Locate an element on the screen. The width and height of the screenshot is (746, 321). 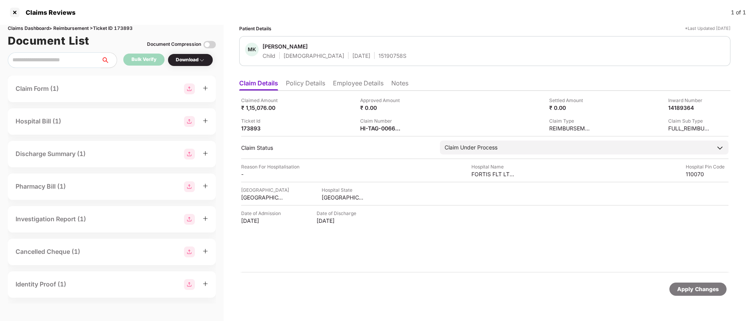
div: Date of Discharge is located at coordinates (338, 213).